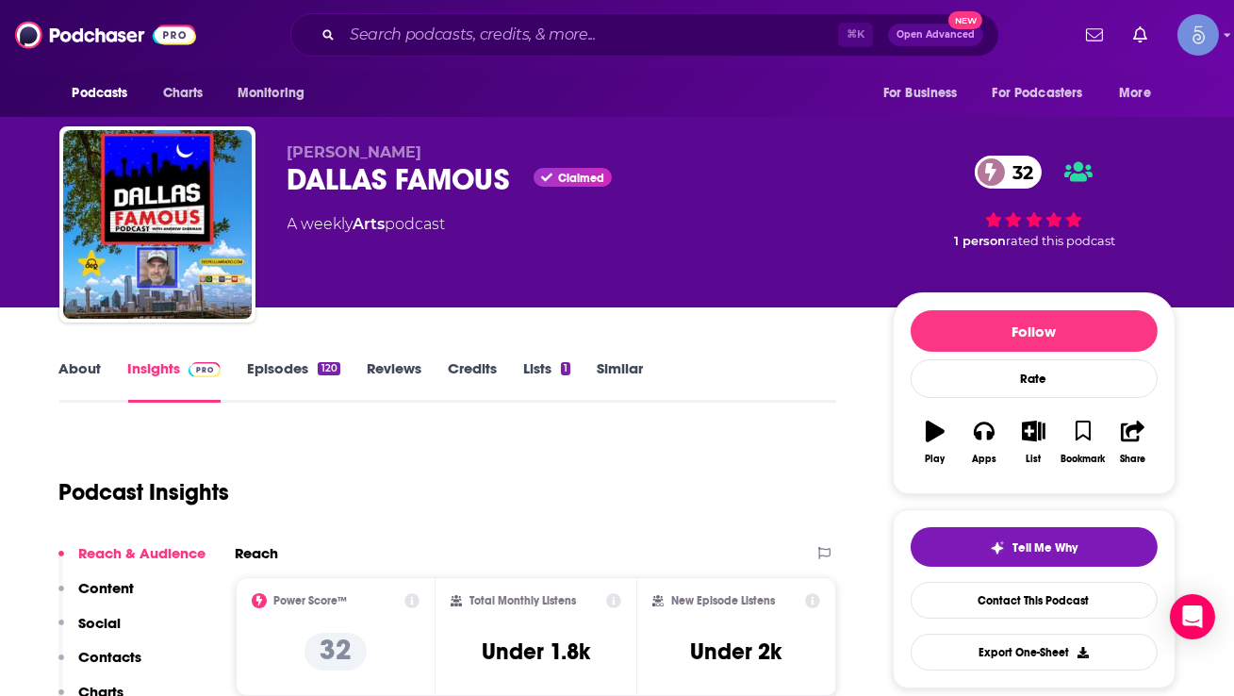 Image resolution: width=1234 pixels, height=696 pixels. I want to click on span: New, so click(965, 20).